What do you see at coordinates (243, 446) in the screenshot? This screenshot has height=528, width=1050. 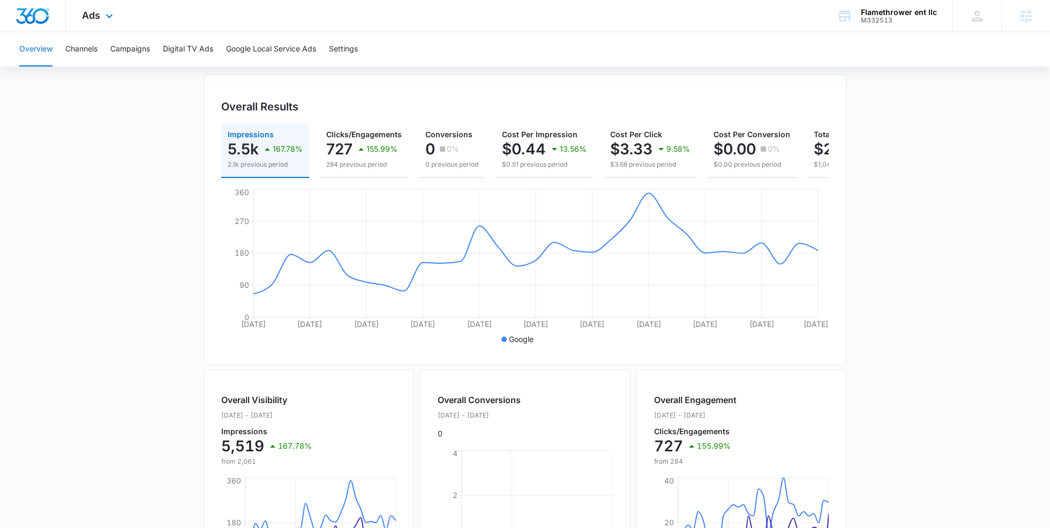 I see `p: 5,519` at bounding box center [243, 446].